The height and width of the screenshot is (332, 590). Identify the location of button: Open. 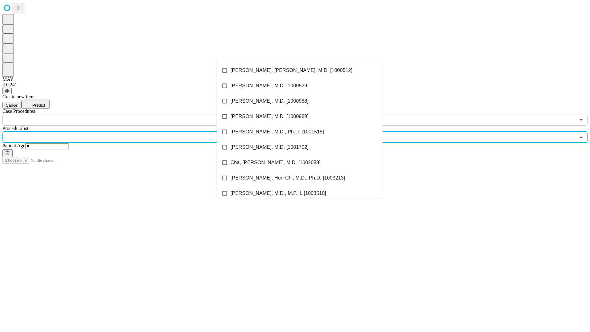
(581, 120).